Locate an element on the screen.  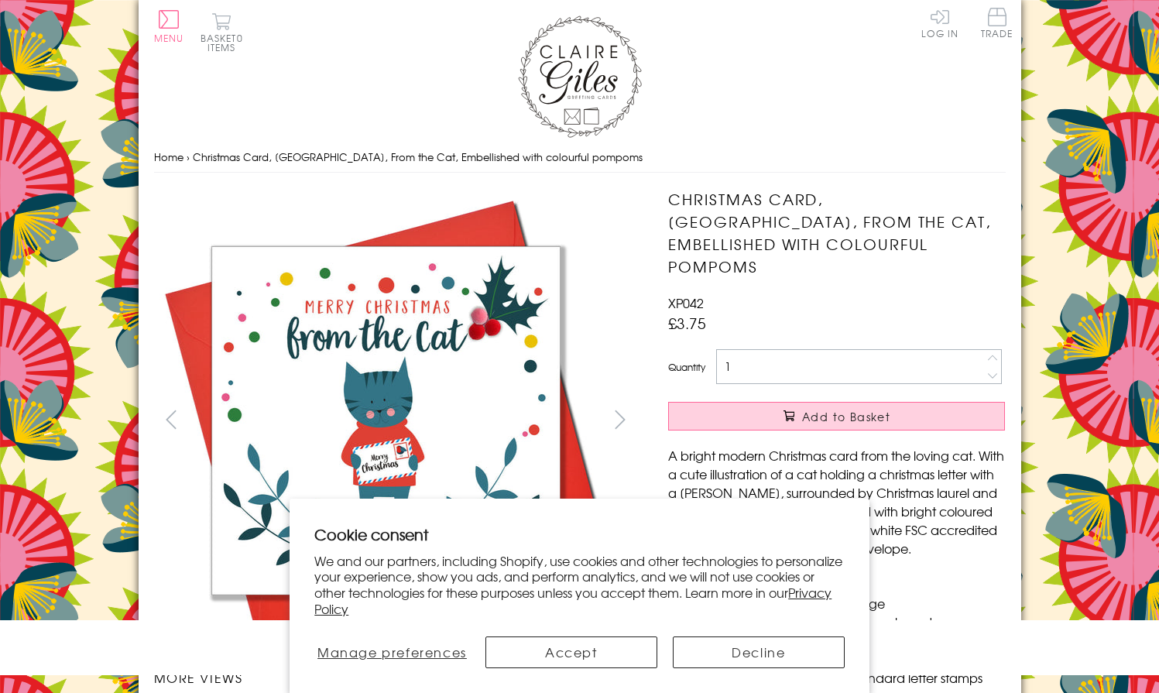
img: Christmas Card, Laurel, From the Cat, Embellished with colourful pompoms is located at coordinates (386, 420).